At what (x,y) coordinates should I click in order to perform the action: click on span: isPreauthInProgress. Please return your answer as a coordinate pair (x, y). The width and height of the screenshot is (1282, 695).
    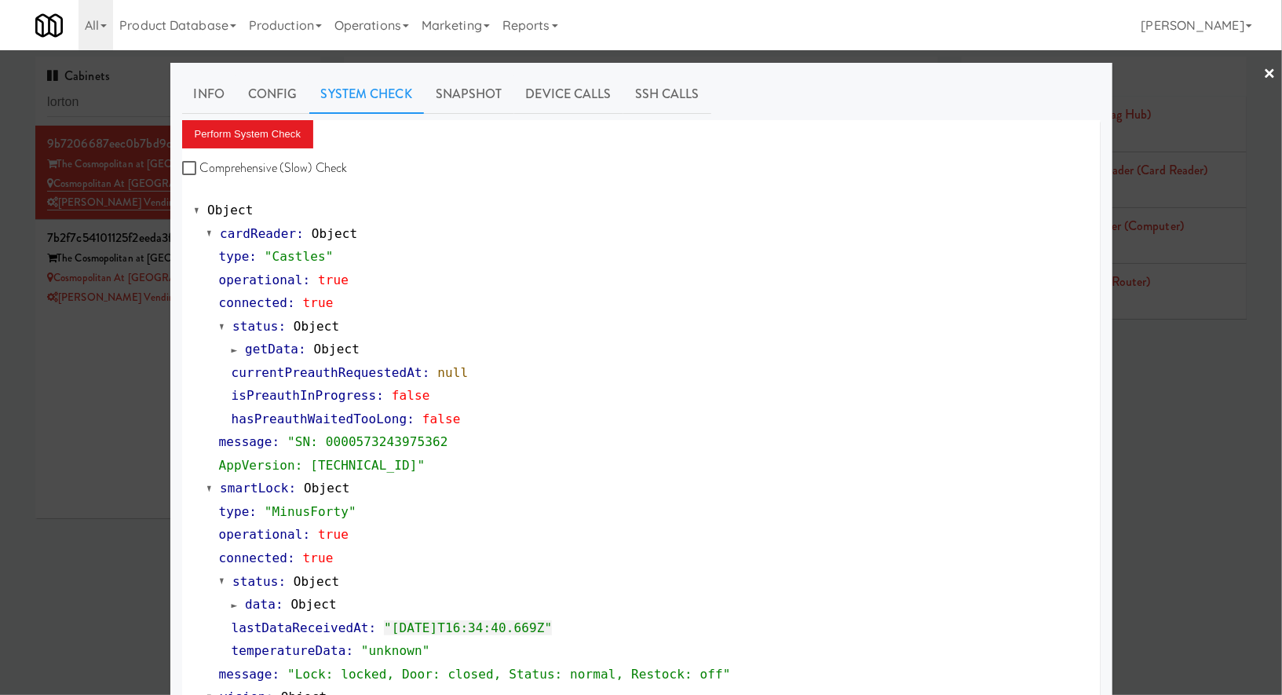
    Looking at the image, I should click on (304, 395).